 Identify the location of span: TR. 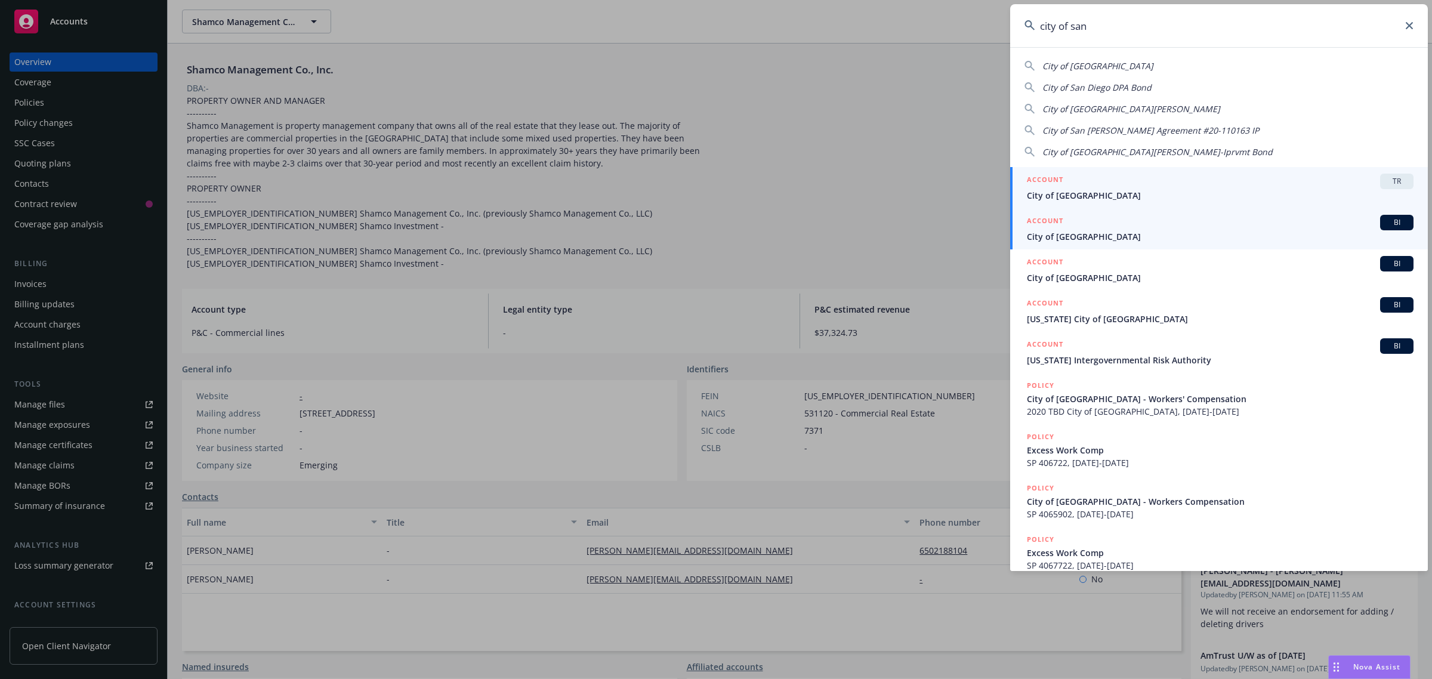
(1397, 181).